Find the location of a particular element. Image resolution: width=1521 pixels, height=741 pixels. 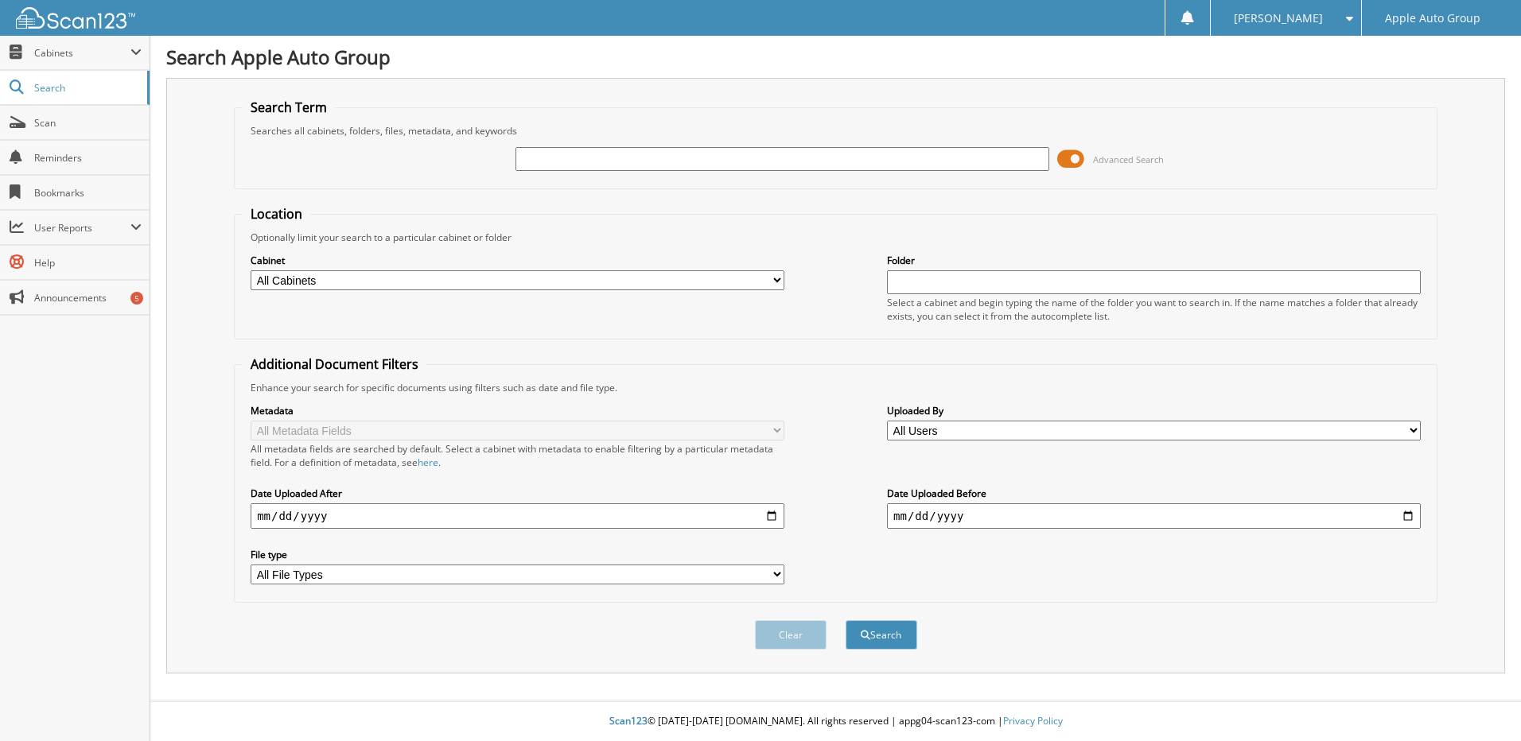

span: Reminders is located at coordinates (88, 158).